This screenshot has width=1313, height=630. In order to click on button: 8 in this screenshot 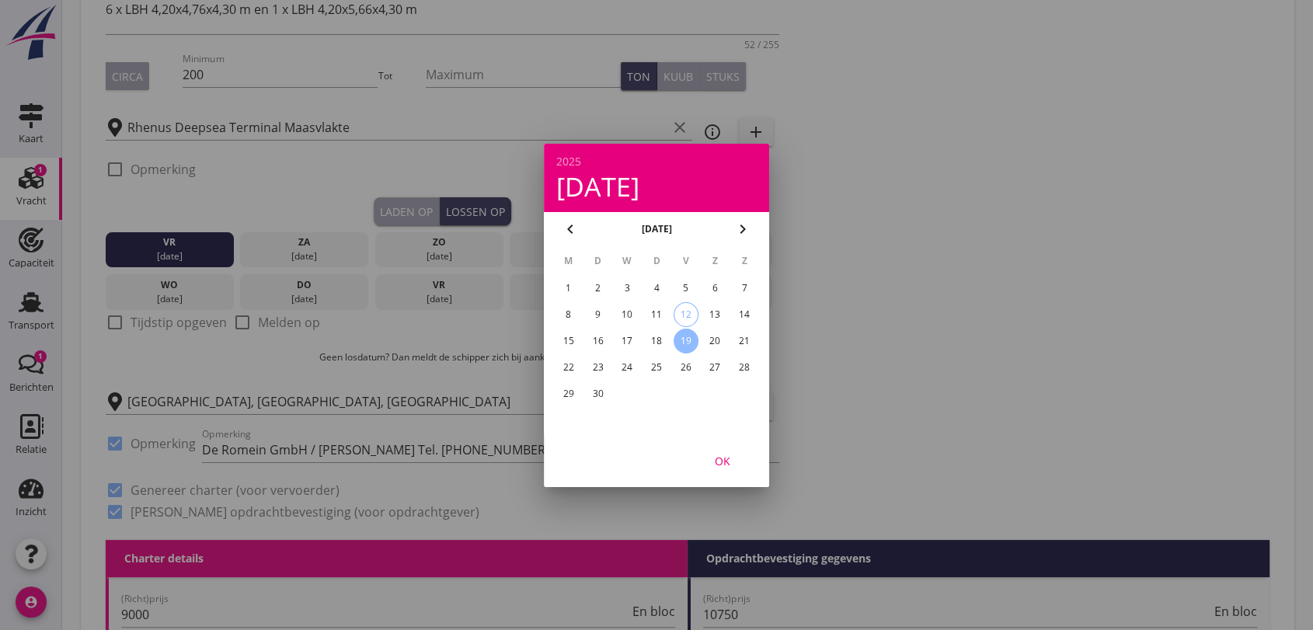, I will do `click(569, 315)`.